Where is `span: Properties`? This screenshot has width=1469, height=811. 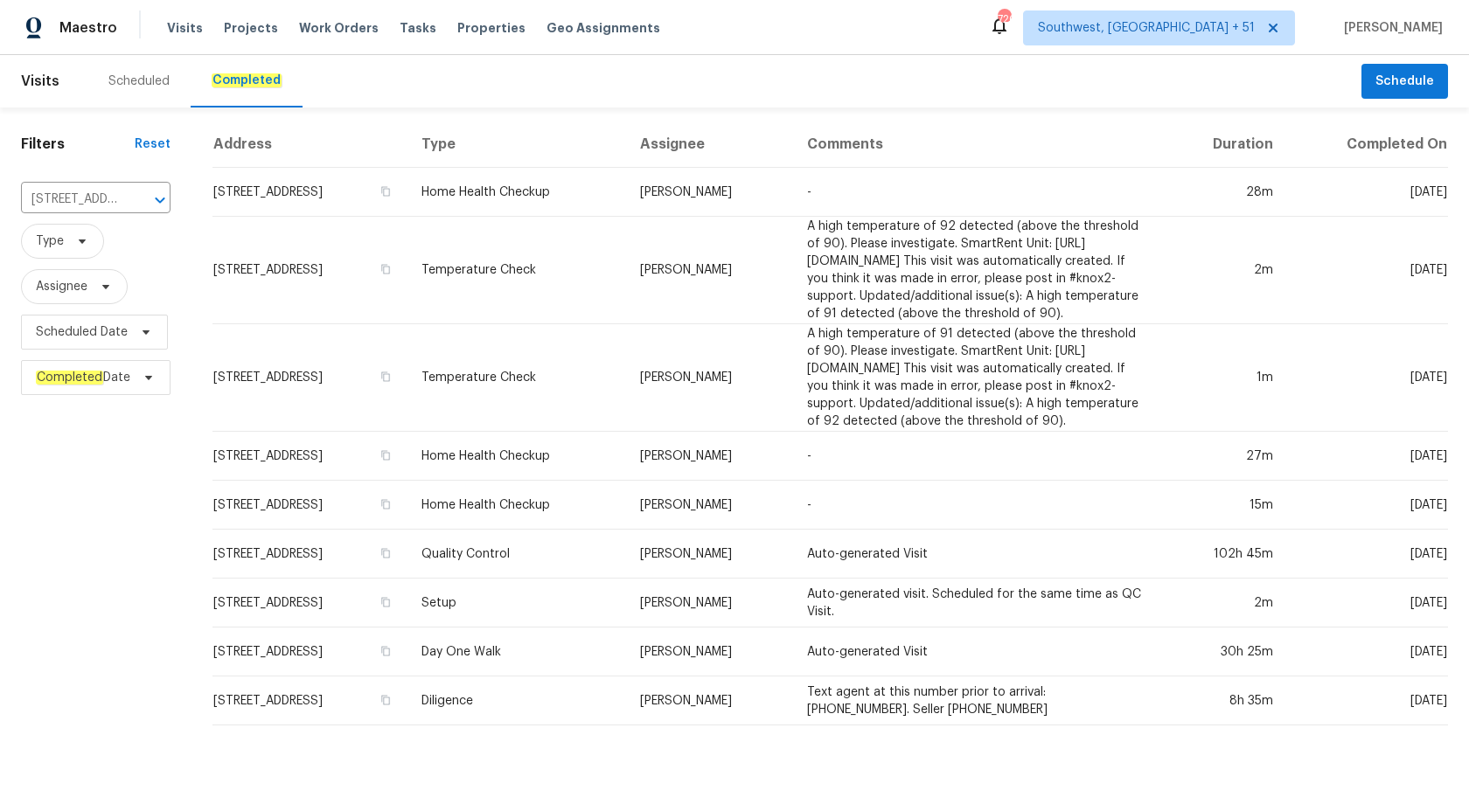 span: Properties is located at coordinates (491, 28).